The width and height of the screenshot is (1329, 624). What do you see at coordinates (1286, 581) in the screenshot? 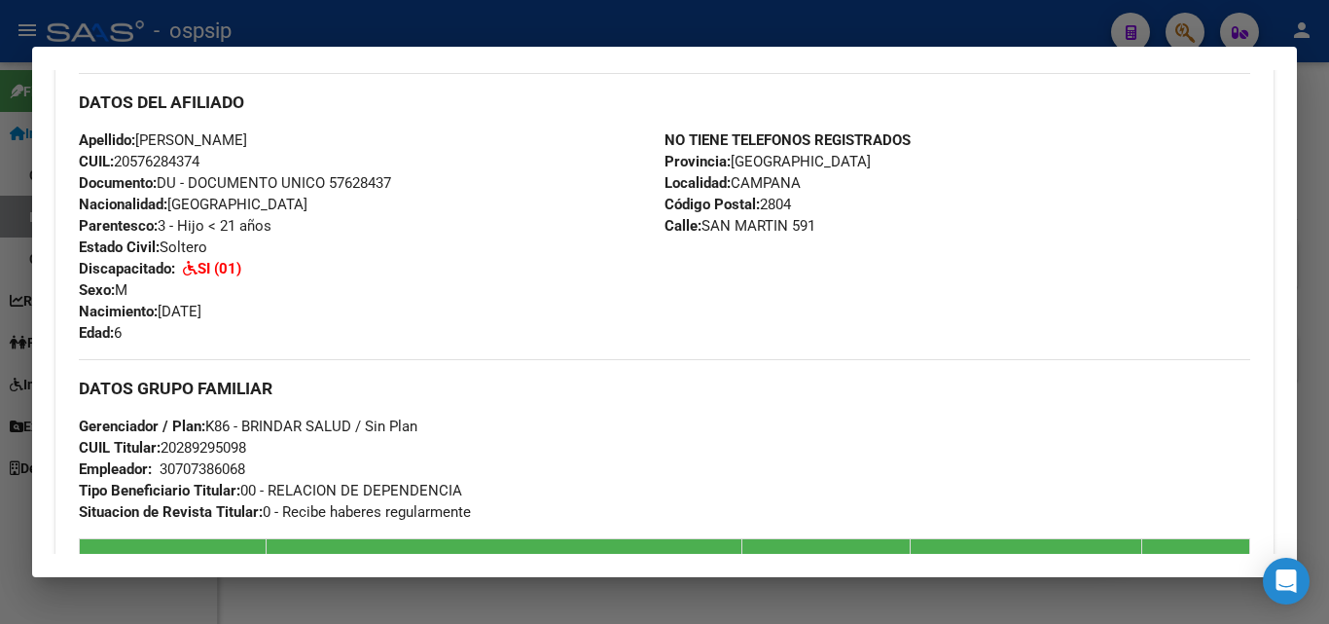
I see `div: Open Intercom Messenger` at bounding box center [1286, 581].